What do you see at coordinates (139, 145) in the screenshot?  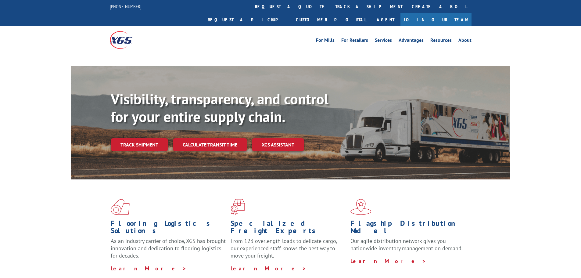 I see `a: Track shipment` at bounding box center [139, 145].